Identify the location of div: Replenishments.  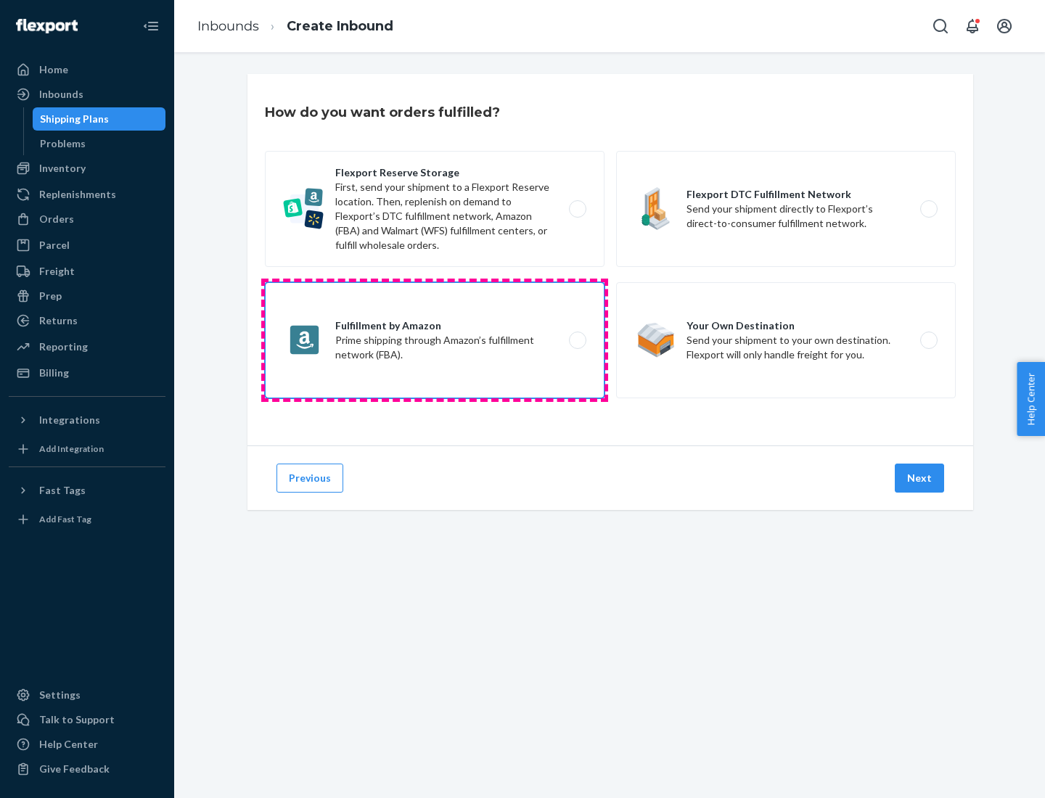
(78, 195).